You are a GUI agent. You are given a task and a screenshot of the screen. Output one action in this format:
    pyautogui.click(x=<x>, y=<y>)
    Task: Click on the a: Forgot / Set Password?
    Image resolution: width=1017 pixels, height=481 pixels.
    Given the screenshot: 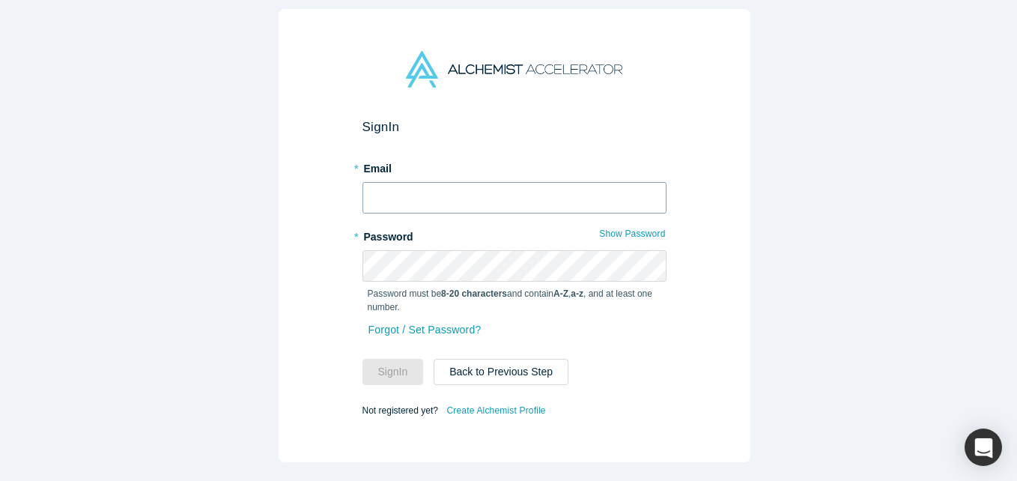 What is the action you would take?
    pyautogui.click(x=425, y=329)
    